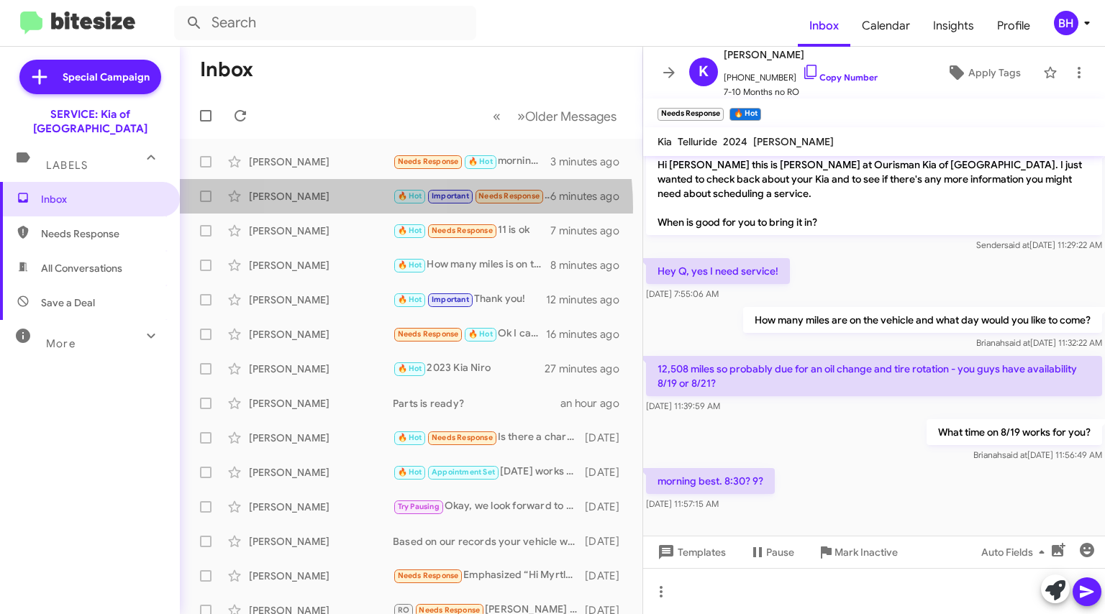 Image resolution: width=1105 pixels, height=614 pixels. Describe the element at coordinates (1066, 23) in the screenshot. I see `div: BH` at that location.